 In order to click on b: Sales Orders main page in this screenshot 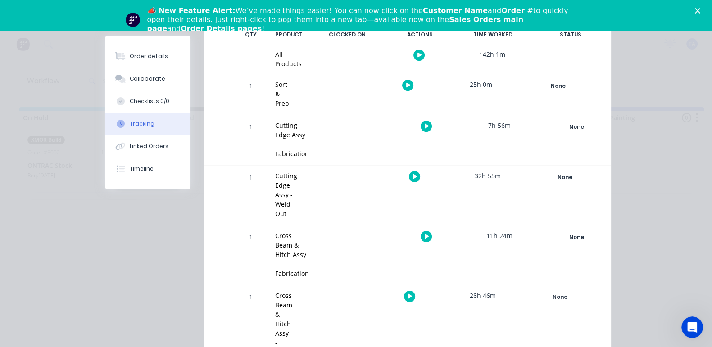, I will do `click(335, 24)`.